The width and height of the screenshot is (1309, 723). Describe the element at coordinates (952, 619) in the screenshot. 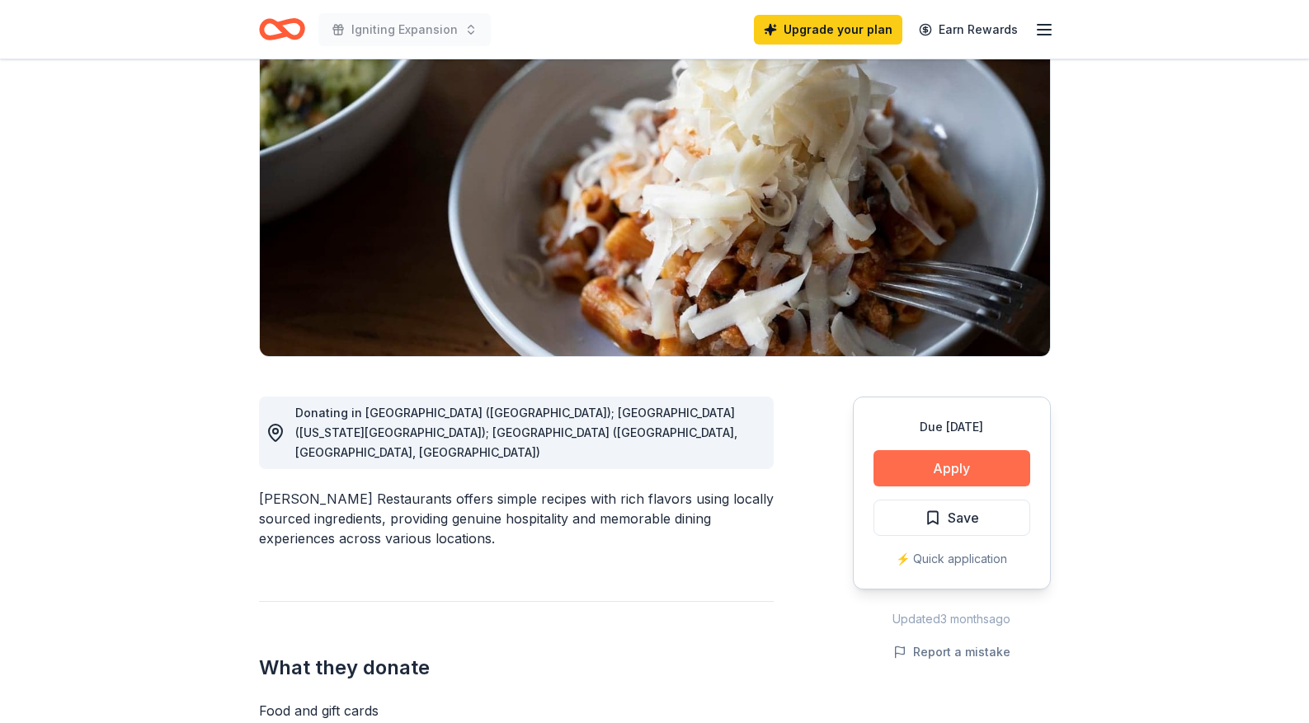

I see `div: Updated 3 months ago` at that location.